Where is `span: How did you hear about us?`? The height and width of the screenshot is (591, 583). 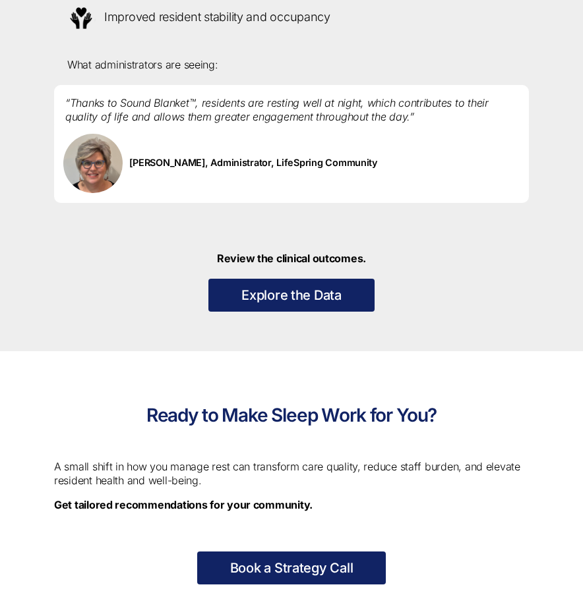 span: How did you hear about us? is located at coordinates (291, 114).